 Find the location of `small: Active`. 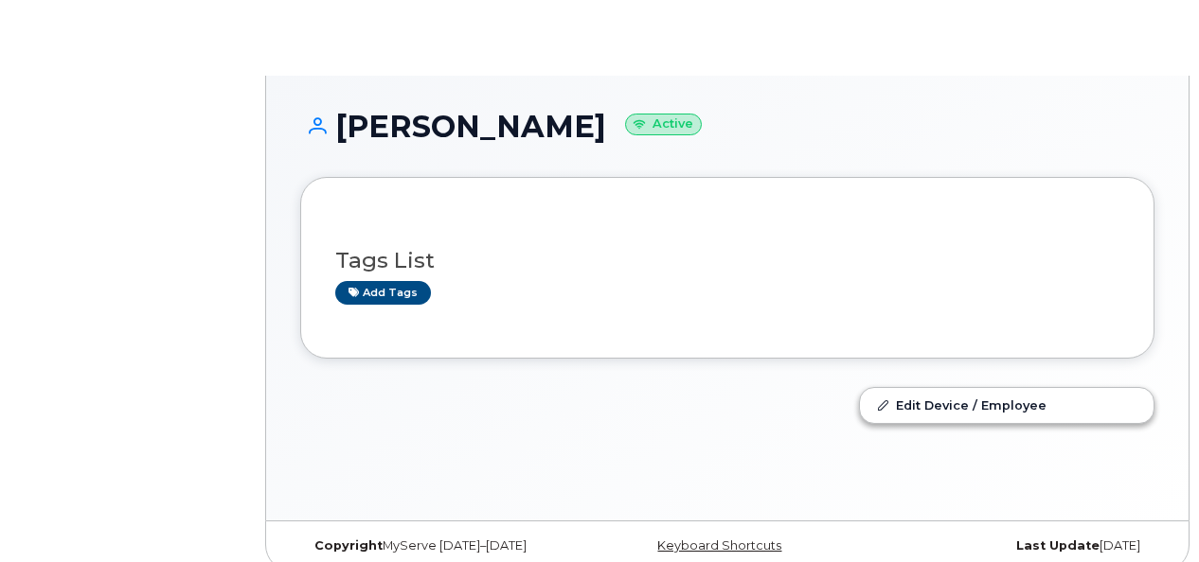

small: Active is located at coordinates (663, 124).